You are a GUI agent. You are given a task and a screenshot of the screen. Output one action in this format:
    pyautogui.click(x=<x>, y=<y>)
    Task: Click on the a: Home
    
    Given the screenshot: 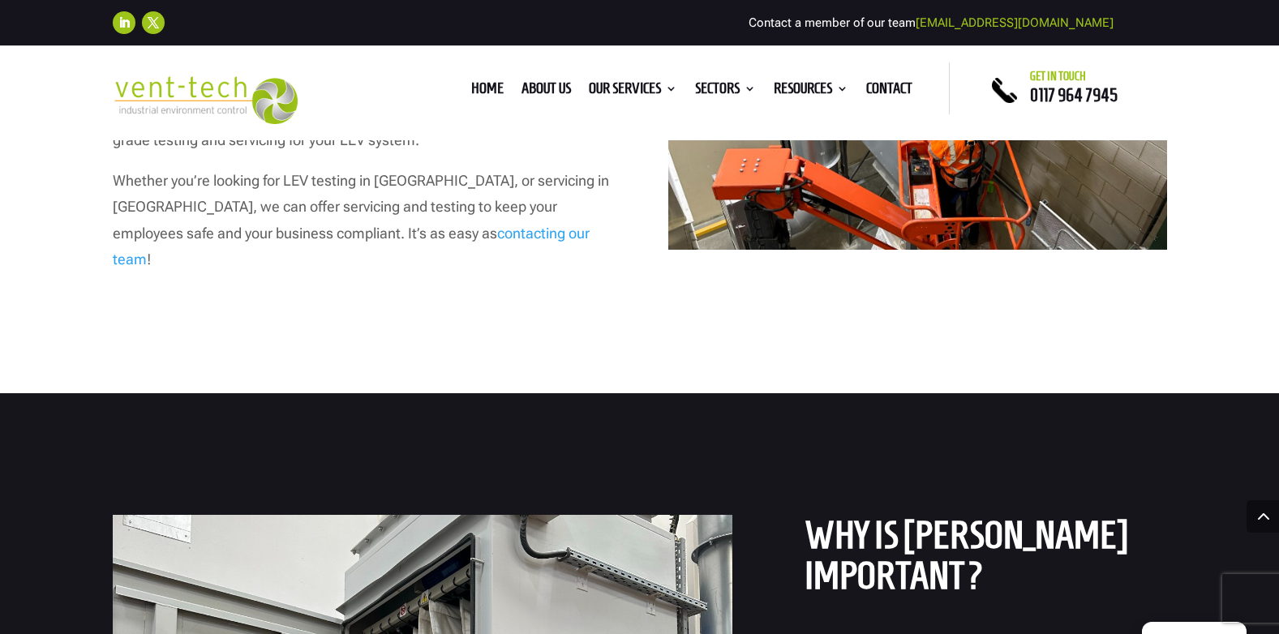 What is the action you would take?
    pyautogui.click(x=487, y=92)
    